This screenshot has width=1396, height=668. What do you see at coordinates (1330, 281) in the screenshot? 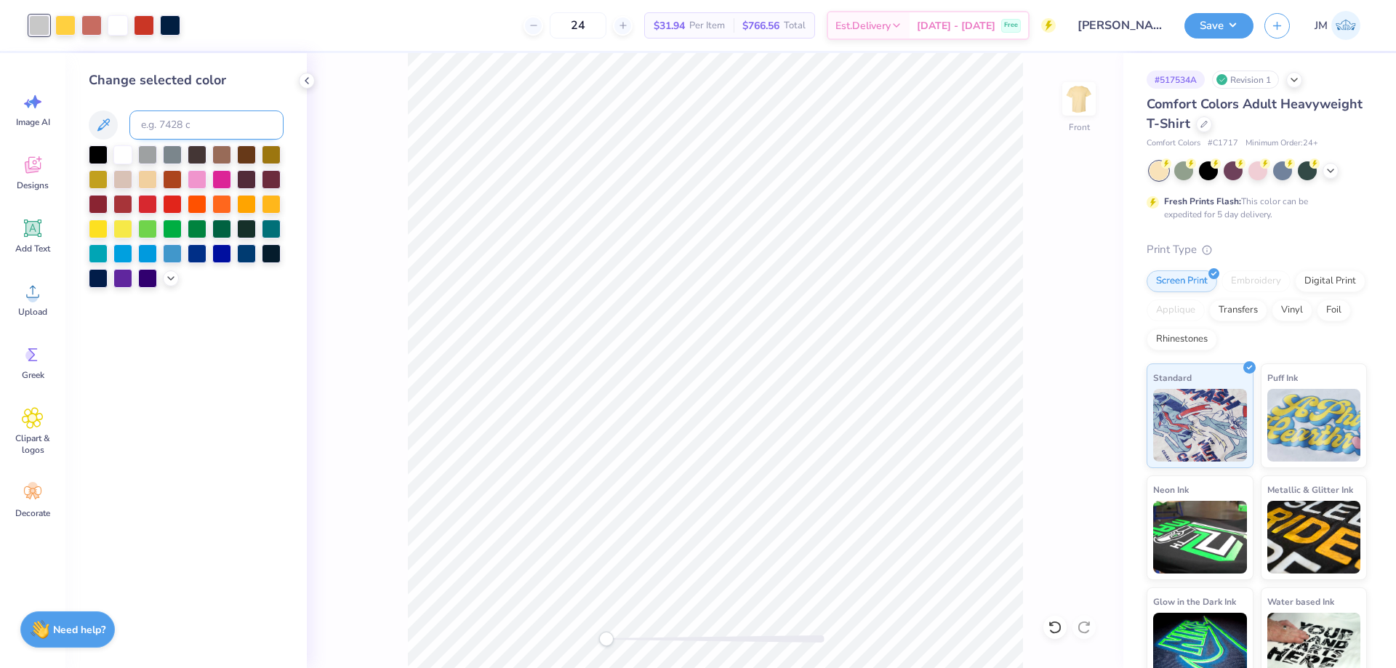
I see `div: Digital Print` at bounding box center [1330, 281].